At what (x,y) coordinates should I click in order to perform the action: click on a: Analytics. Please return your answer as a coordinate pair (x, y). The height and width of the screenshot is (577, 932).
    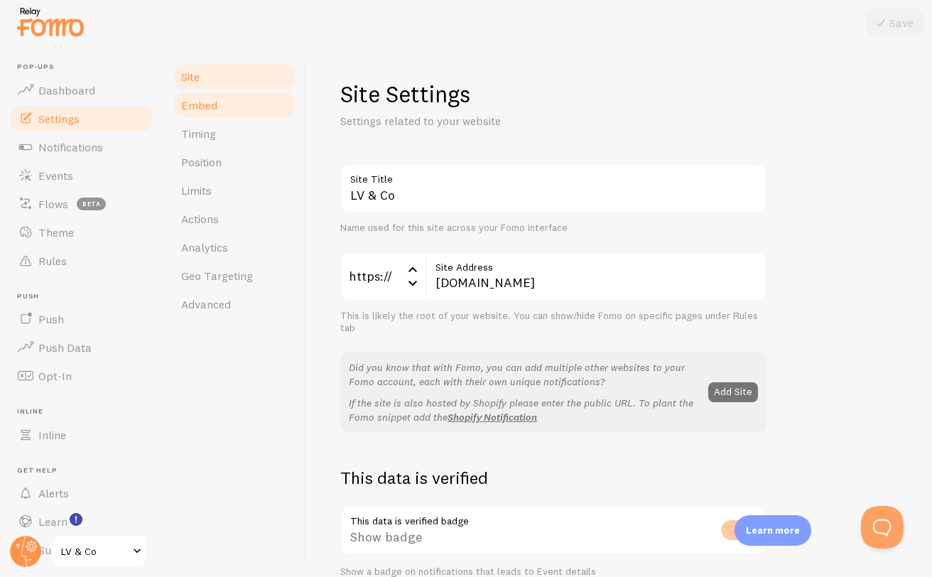
    Looking at the image, I should click on (235, 247).